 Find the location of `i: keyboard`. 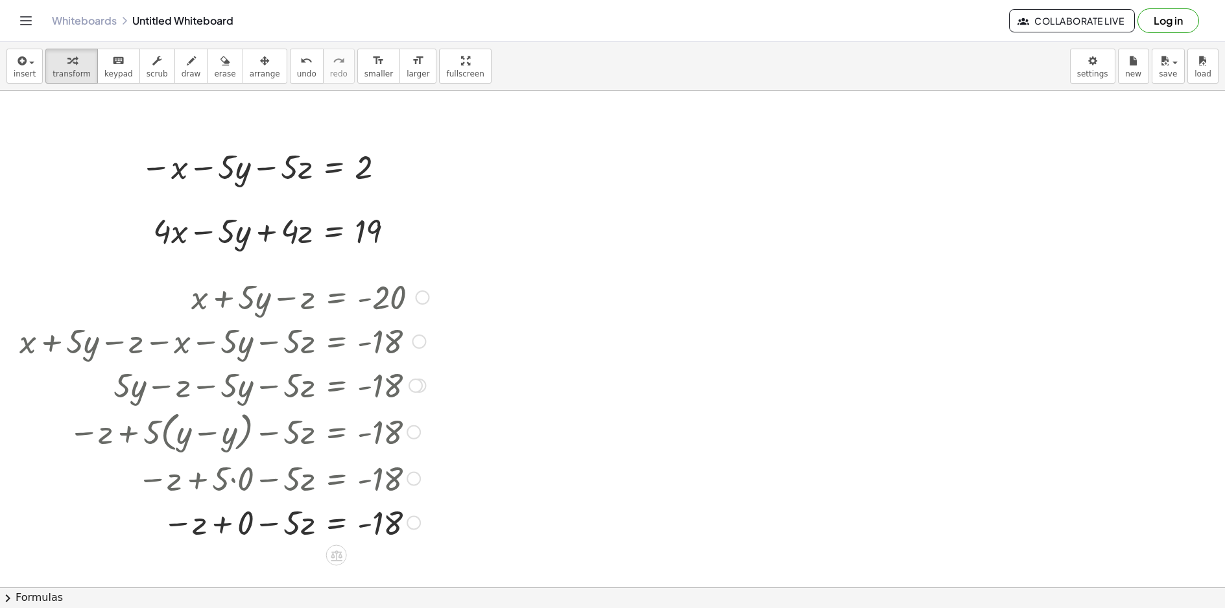

i: keyboard is located at coordinates (118, 61).